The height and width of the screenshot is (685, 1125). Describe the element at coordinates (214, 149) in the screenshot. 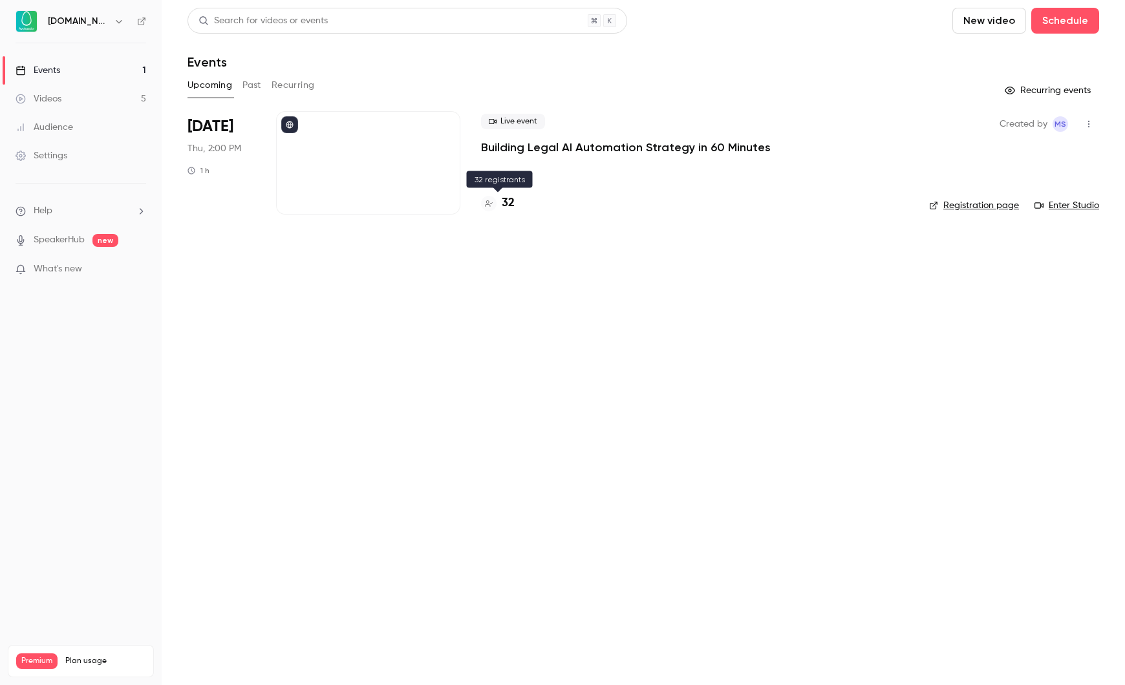

I see `span: Thu, 2:00 PM` at that location.